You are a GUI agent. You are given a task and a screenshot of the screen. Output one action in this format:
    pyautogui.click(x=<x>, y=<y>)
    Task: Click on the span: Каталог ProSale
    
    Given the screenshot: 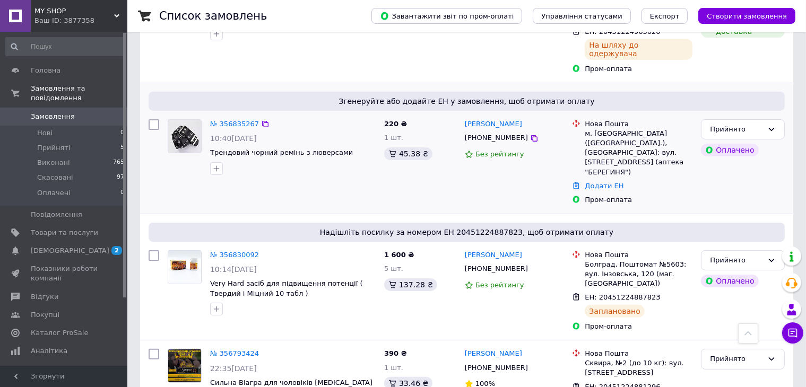 What is the action you would take?
    pyautogui.click(x=59, y=333)
    